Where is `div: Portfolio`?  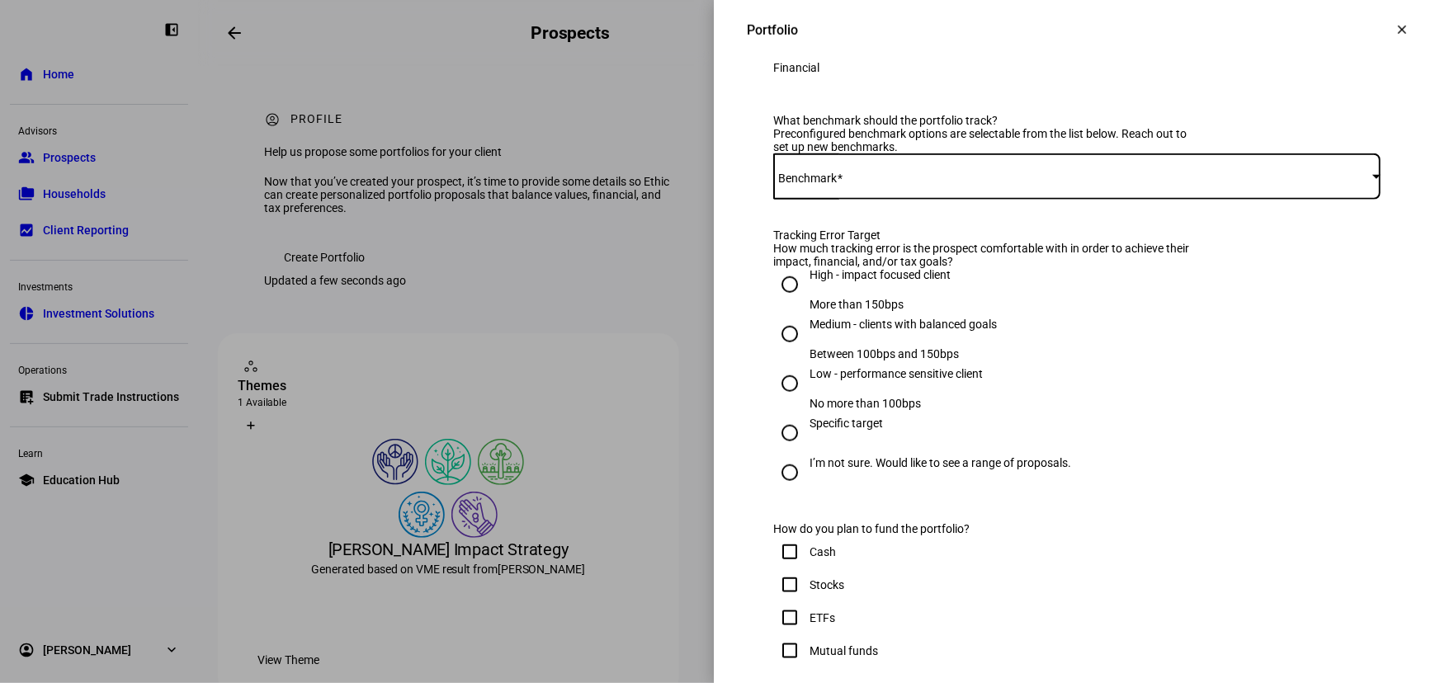 div: Portfolio is located at coordinates (773, 30).